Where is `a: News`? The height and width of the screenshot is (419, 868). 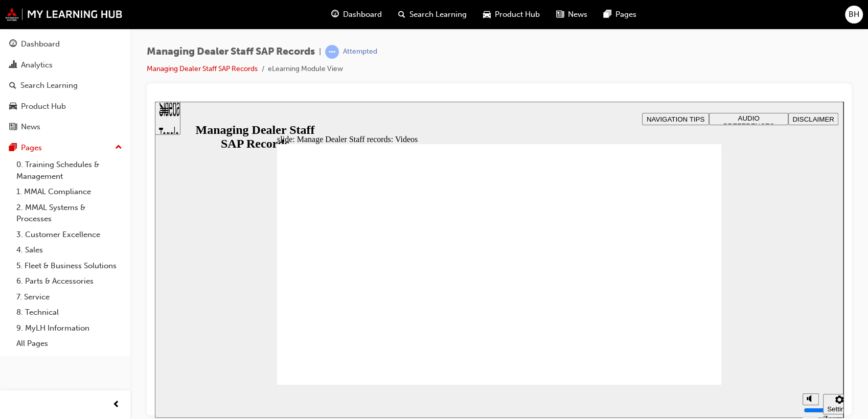
a: News is located at coordinates (65, 127).